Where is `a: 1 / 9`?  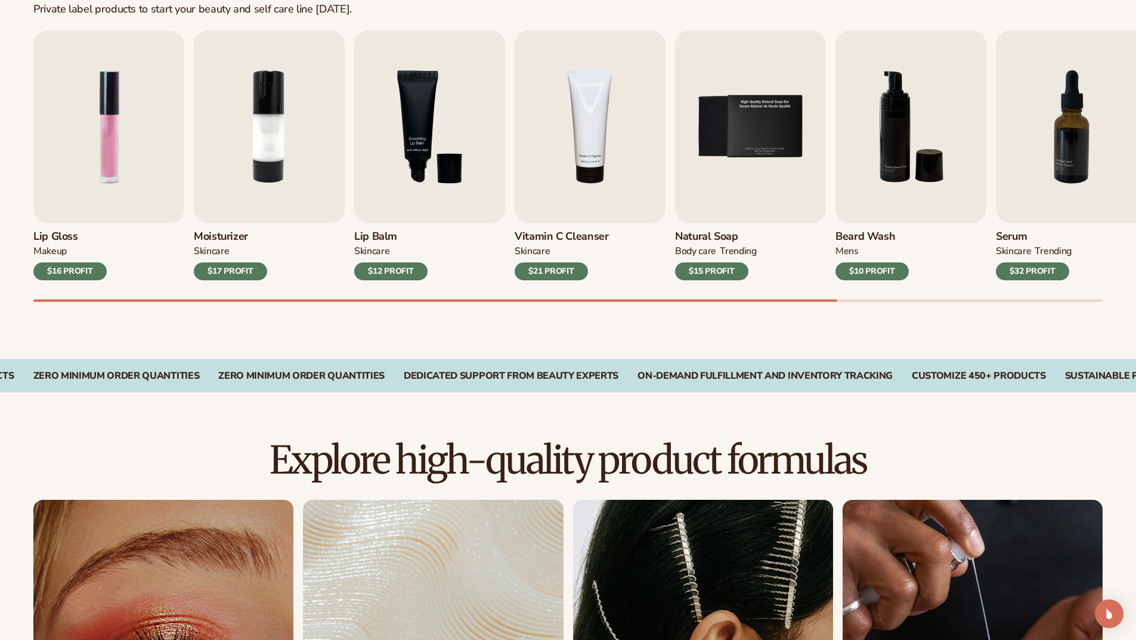 a: 1 / 9 is located at coordinates (109, 155).